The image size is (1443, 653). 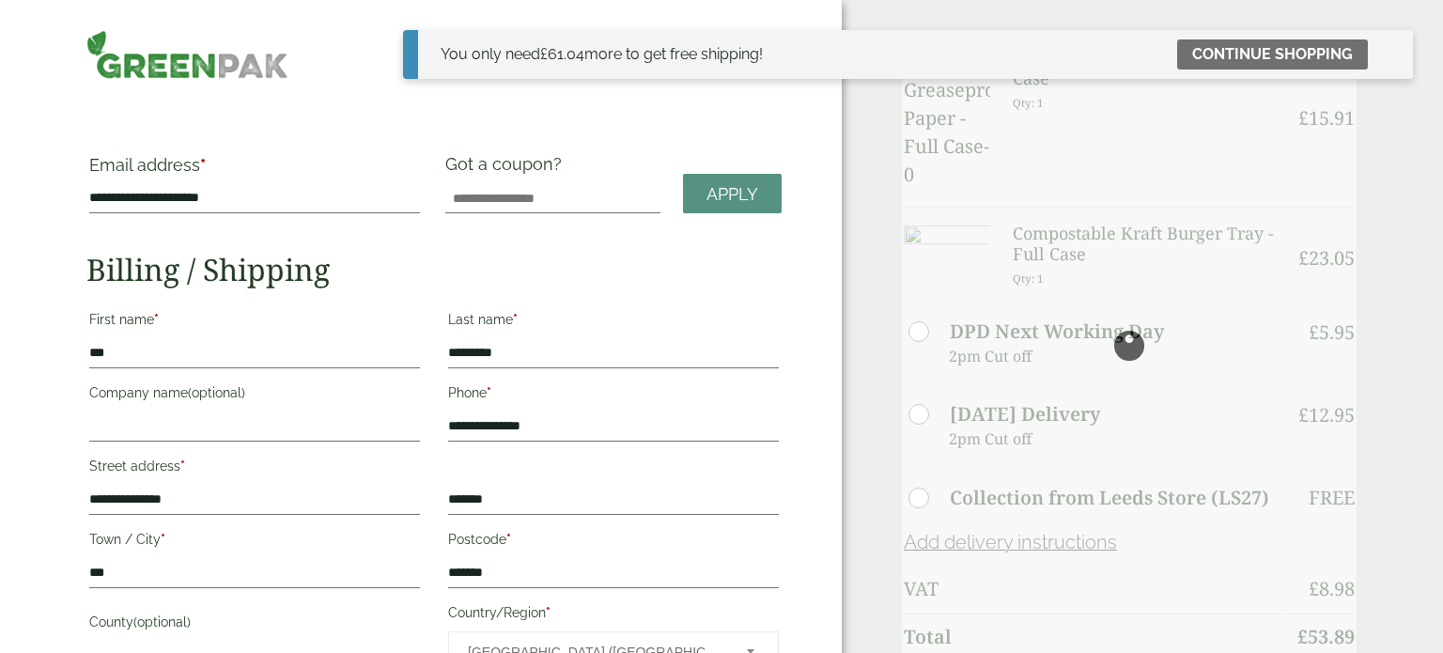 I want to click on img: GreenPak Supplies, so click(x=187, y=54).